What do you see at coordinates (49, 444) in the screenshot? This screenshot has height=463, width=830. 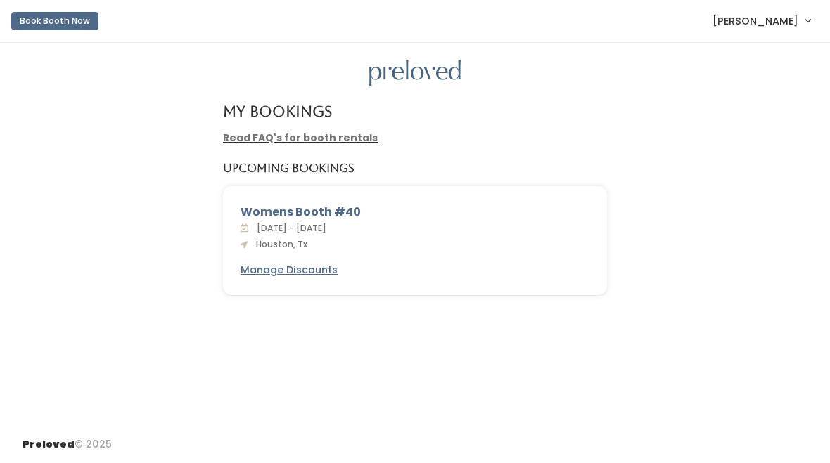 I see `span: Preloved` at bounding box center [49, 444].